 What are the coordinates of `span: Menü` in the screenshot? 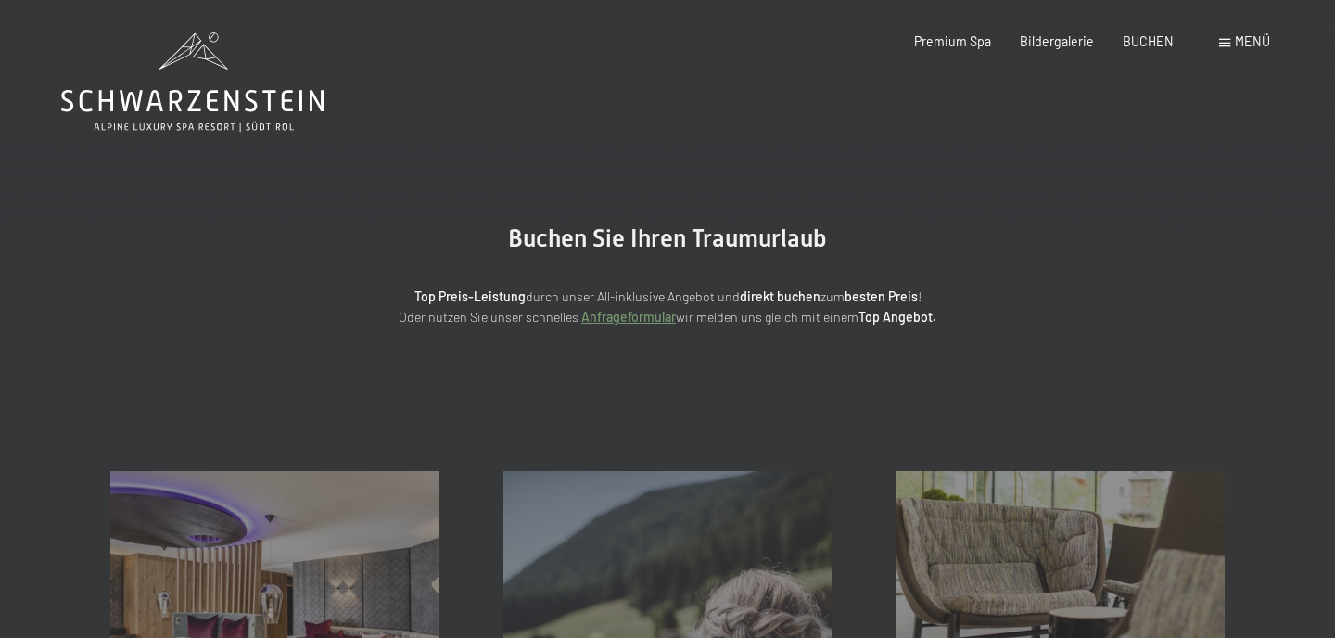 It's located at (1253, 41).